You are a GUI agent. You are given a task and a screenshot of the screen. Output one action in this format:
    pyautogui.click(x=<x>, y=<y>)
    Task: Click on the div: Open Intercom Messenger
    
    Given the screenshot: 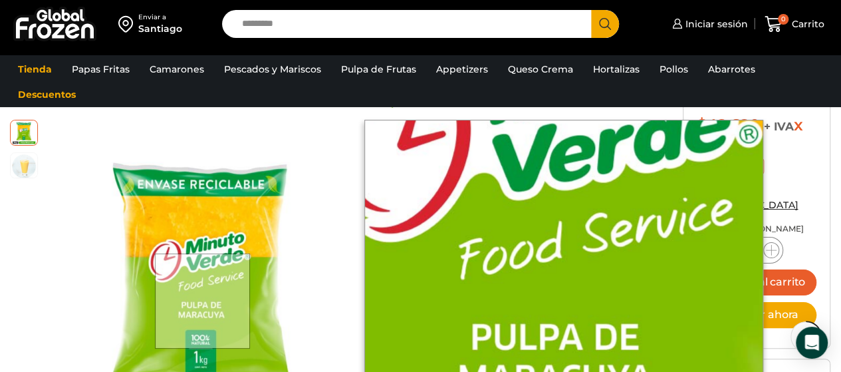 What is the action you would take?
    pyautogui.click(x=812, y=342)
    